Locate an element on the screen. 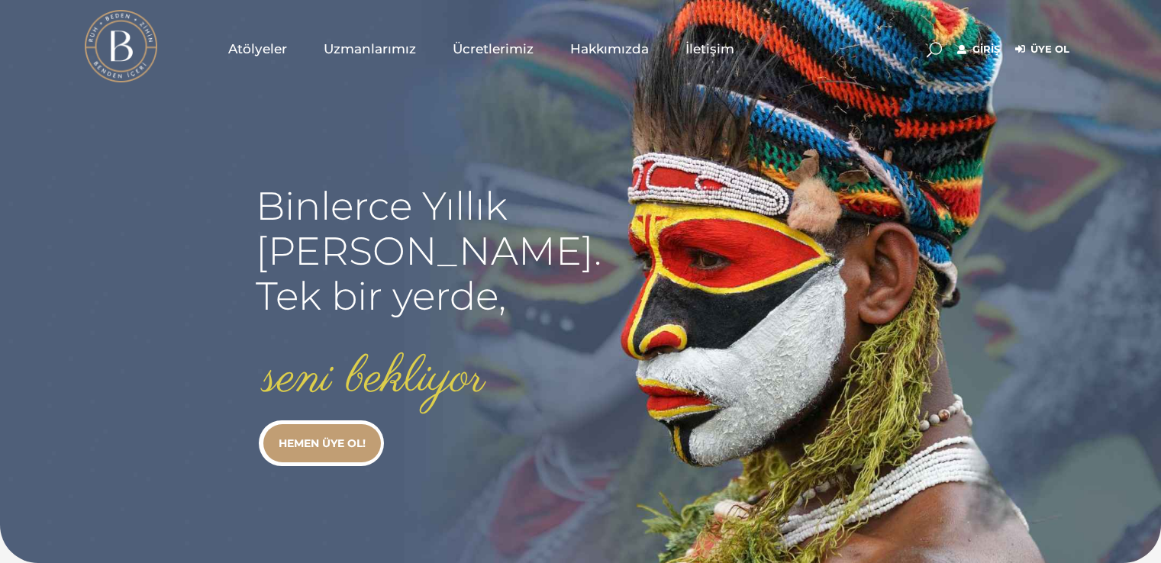 This screenshot has height=563, width=1161. a: HEMEN ÜYE OL! is located at coordinates (322, 443).